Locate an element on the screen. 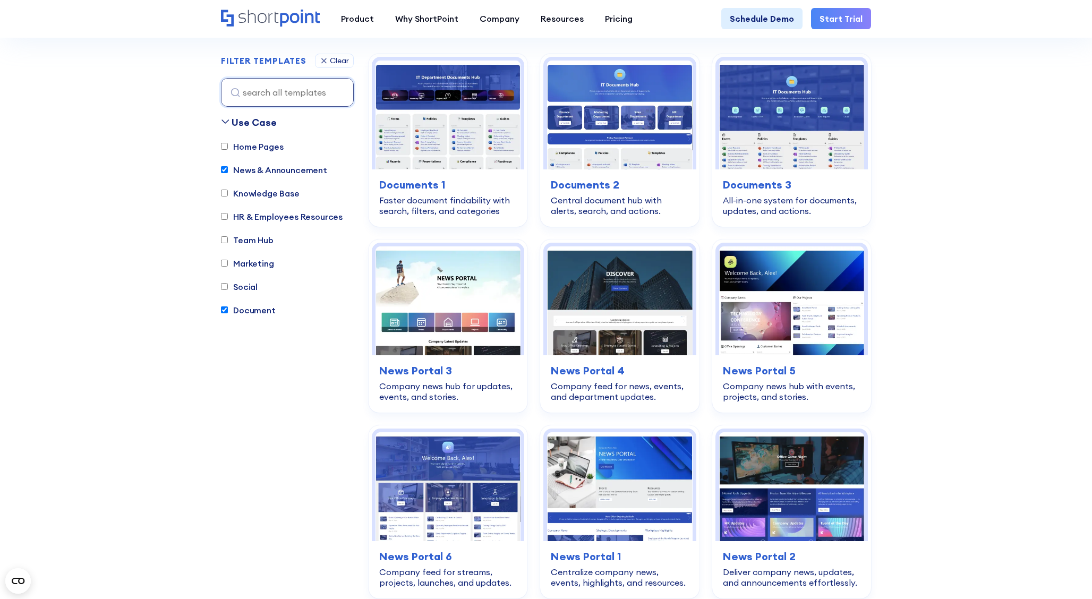  a: Why ShortPoint is located at coordinates (427, 19).